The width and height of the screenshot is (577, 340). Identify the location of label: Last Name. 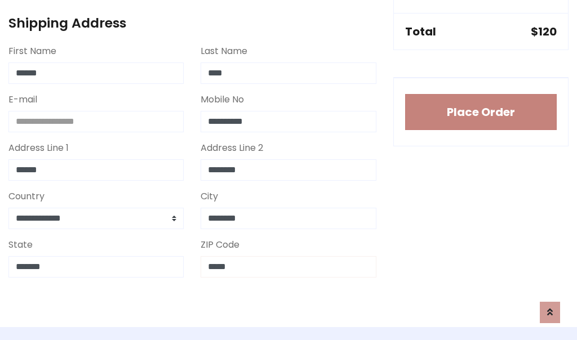
(224, 51).